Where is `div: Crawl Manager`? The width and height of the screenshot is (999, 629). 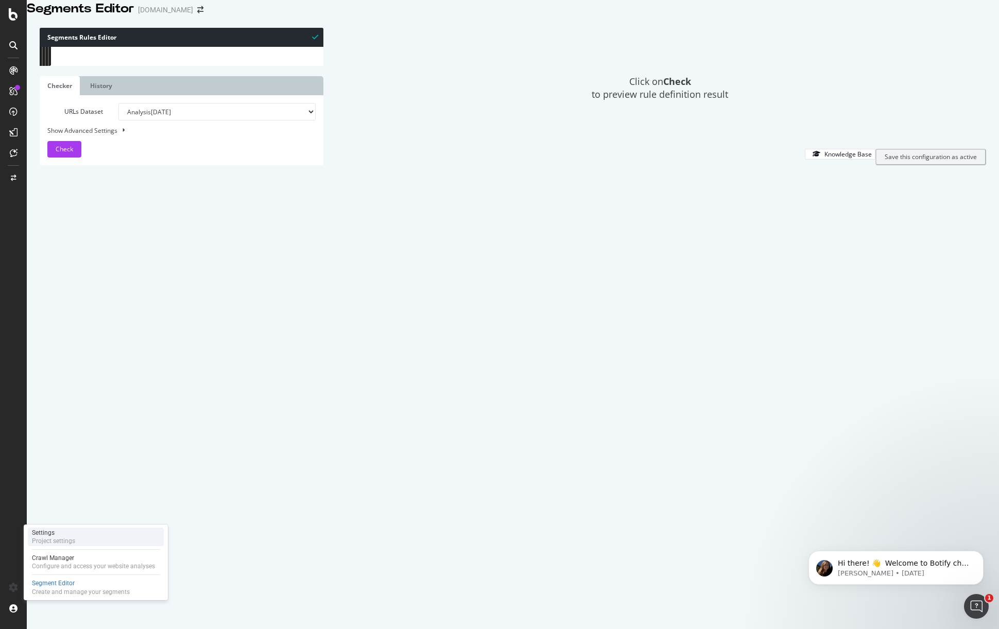
div: Crawl Manager is located at coordinates (93, 558).